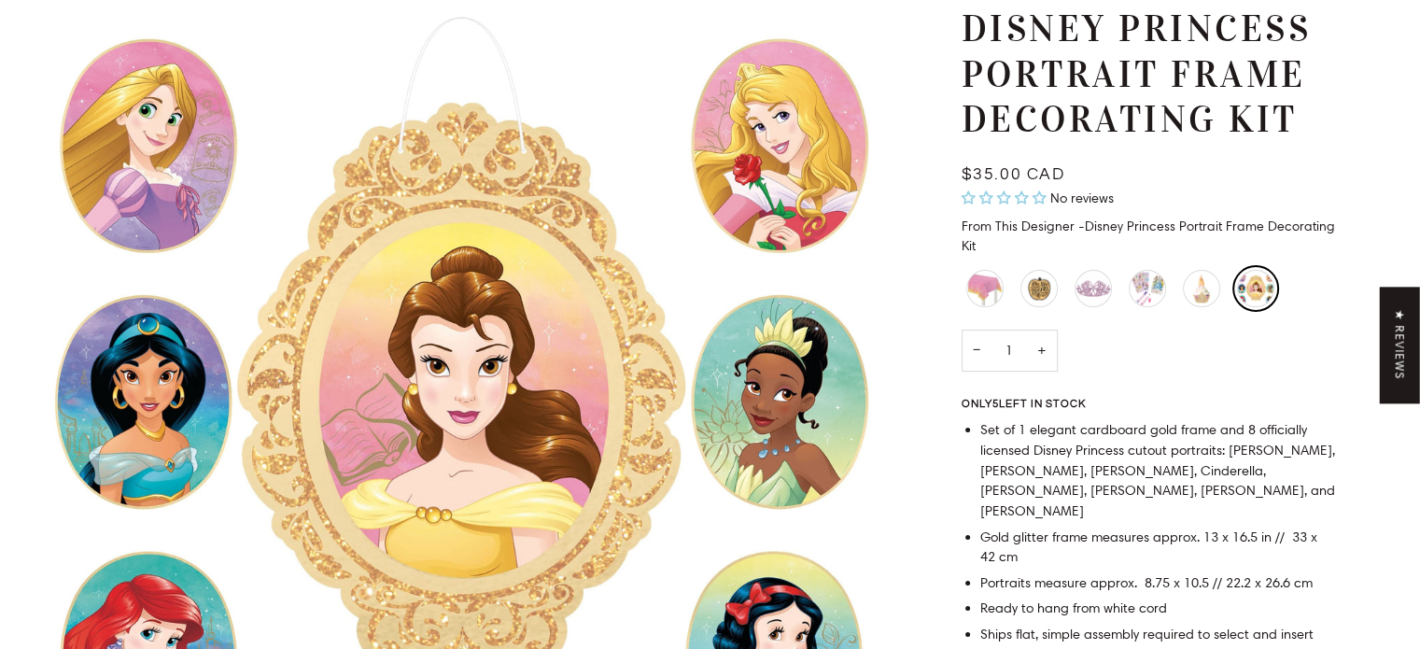 This screenshot has height=649, width=1420. I want to click on span: No reviews, so click(1082, 198).